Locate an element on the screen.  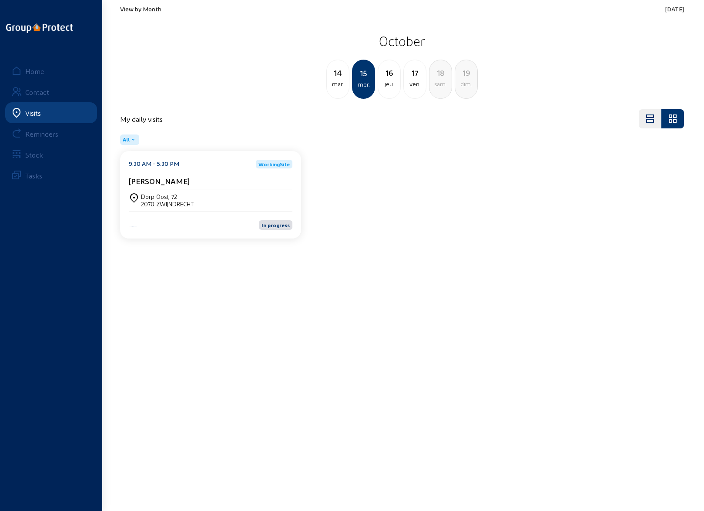
div: jeu. is located at coordinates (389, 84).